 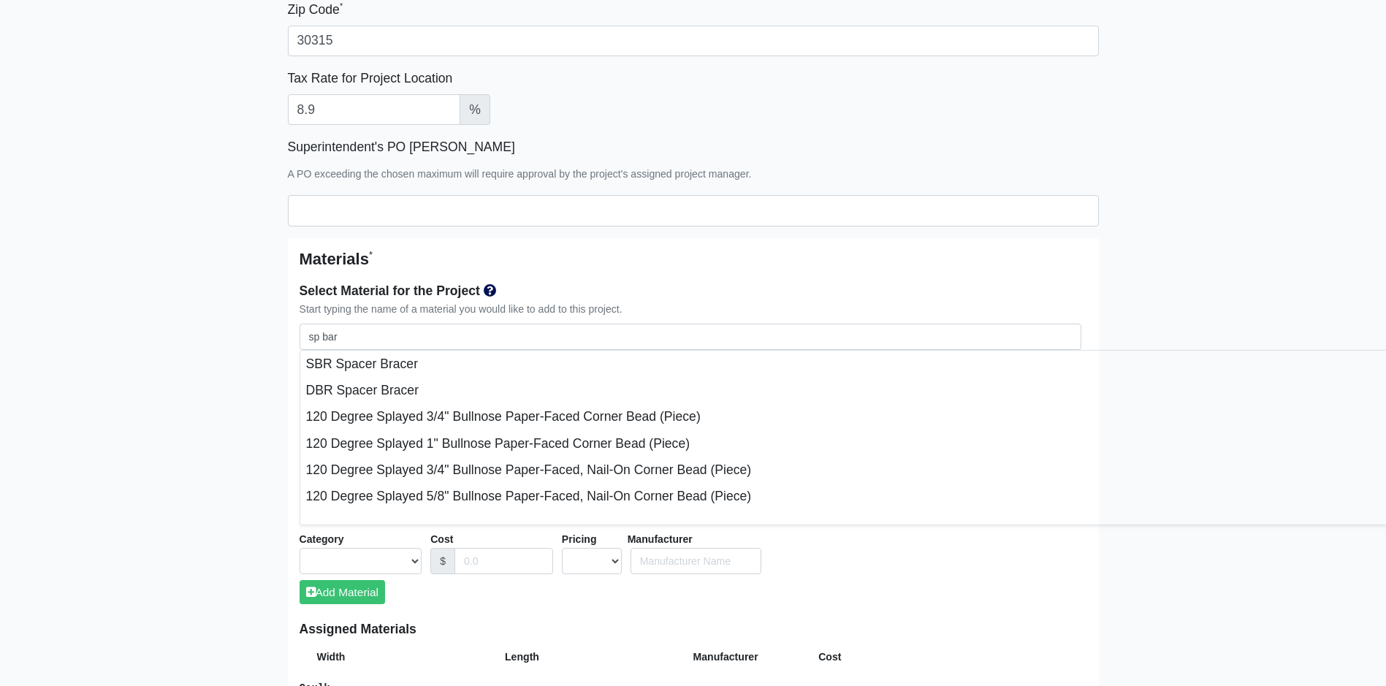 What do you see at coordinates (342, 592) in the screenshot?
I see `button: Add Material` at bounding box center [342, 592].